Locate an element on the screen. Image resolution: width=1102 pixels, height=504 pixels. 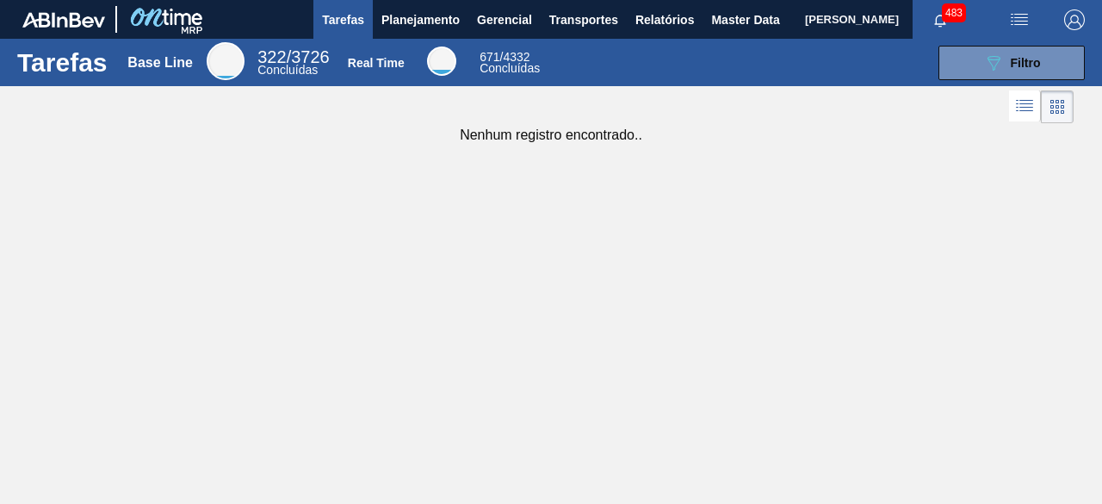
span: / 3726 is located at coordinates (293, 57).